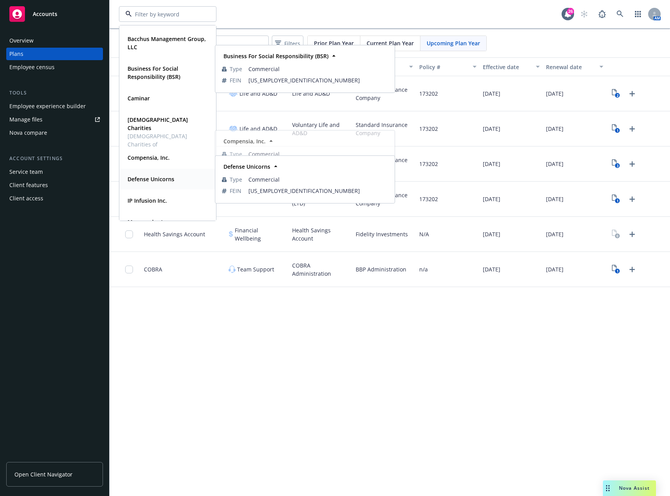 Image resolution: width=670 pixels, height=496 pixels. Describe the element at coordinates (55, 185) in the screenshot. I see `a: Client features` at that location.